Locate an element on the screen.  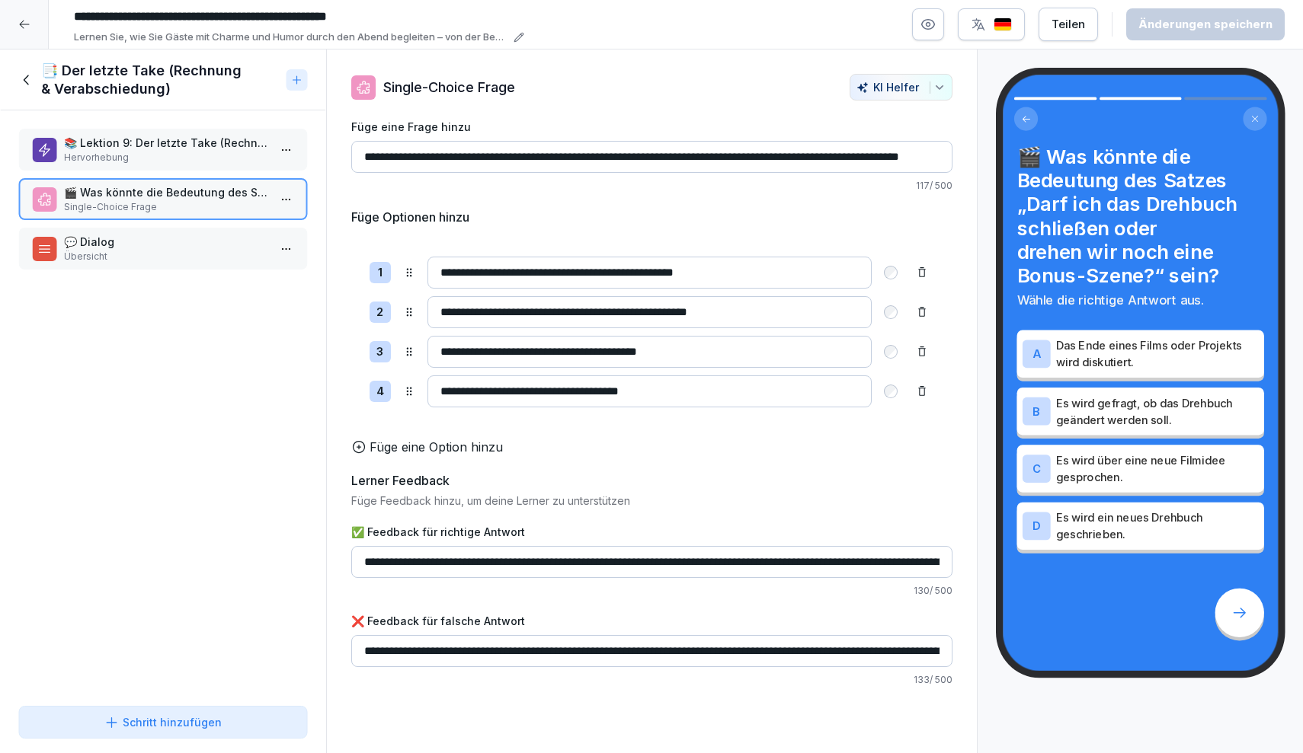
p: Es wird ein neues Drehbuch geschrieben. is located at coordinates (1157, 526).